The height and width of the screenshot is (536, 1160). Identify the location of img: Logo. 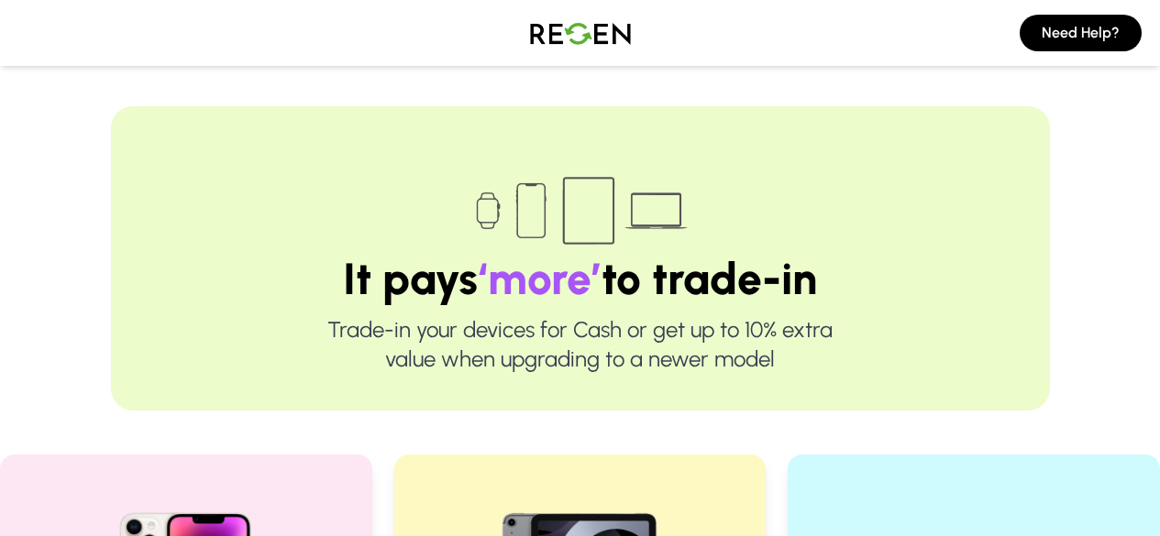
(580, 33).